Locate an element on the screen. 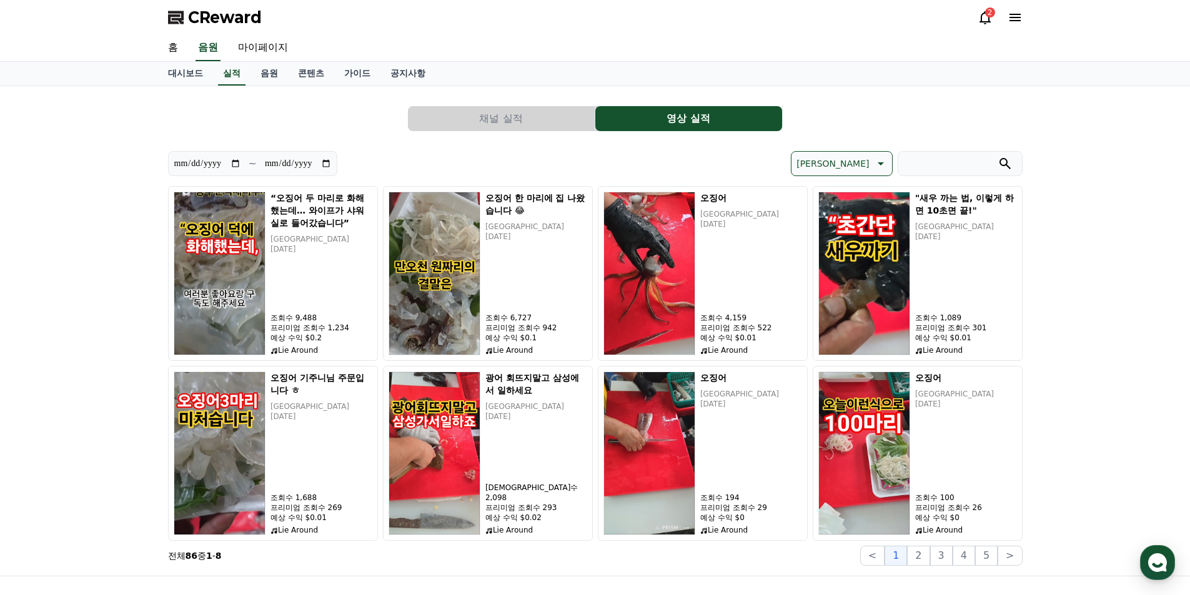 The height and width of the screenshot is (595, 1190). p: 조회수 4,159 is located at coordinates (751, 318).